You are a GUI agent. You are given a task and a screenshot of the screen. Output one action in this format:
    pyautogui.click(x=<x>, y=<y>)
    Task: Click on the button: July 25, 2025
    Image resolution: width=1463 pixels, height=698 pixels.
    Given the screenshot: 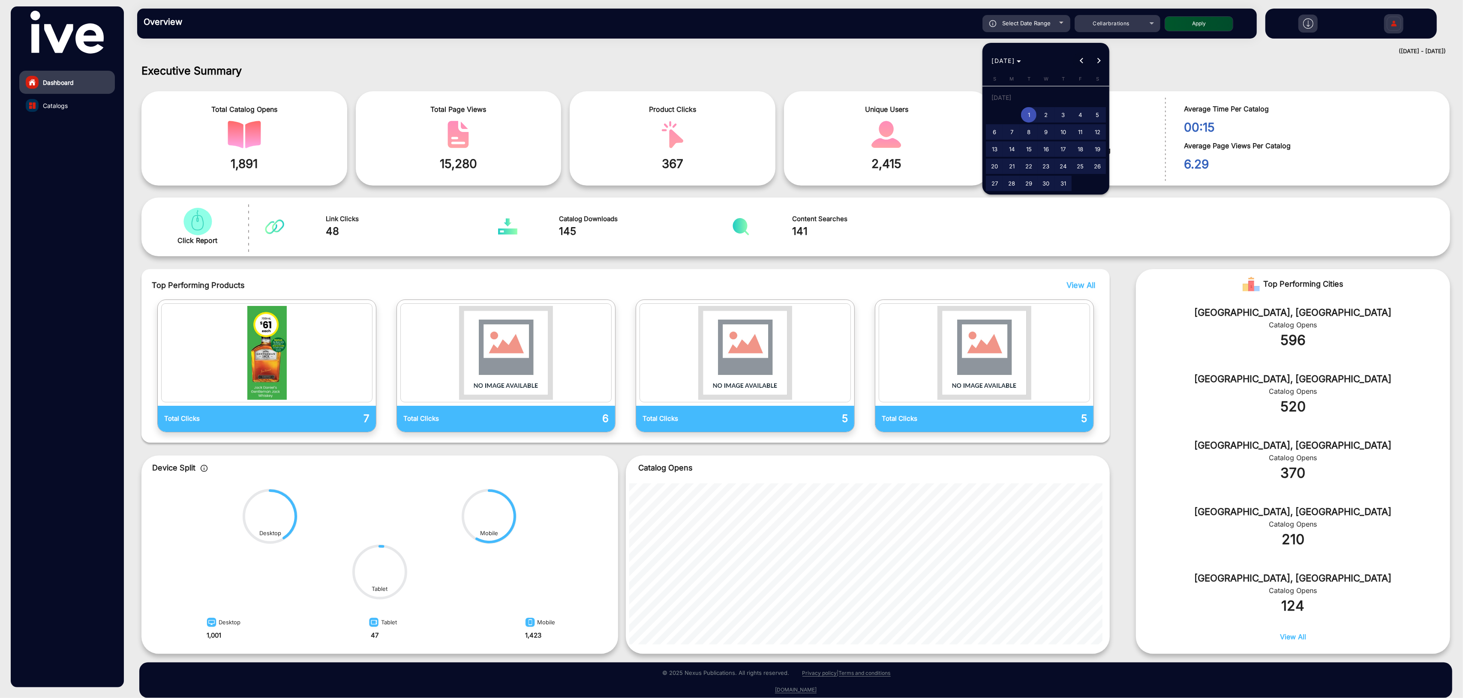 What is the action you would take?
    pyautogui.click(x=1080, y=166)
    